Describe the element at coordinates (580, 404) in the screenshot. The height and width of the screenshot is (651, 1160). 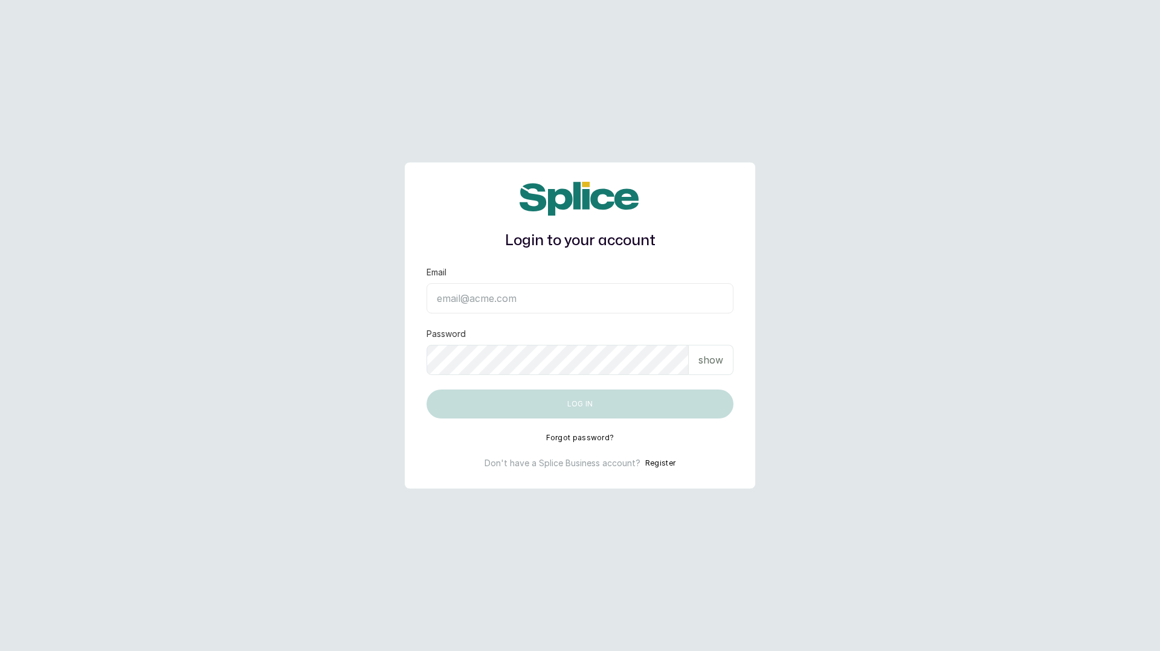
I see `button: Log in` at that location.